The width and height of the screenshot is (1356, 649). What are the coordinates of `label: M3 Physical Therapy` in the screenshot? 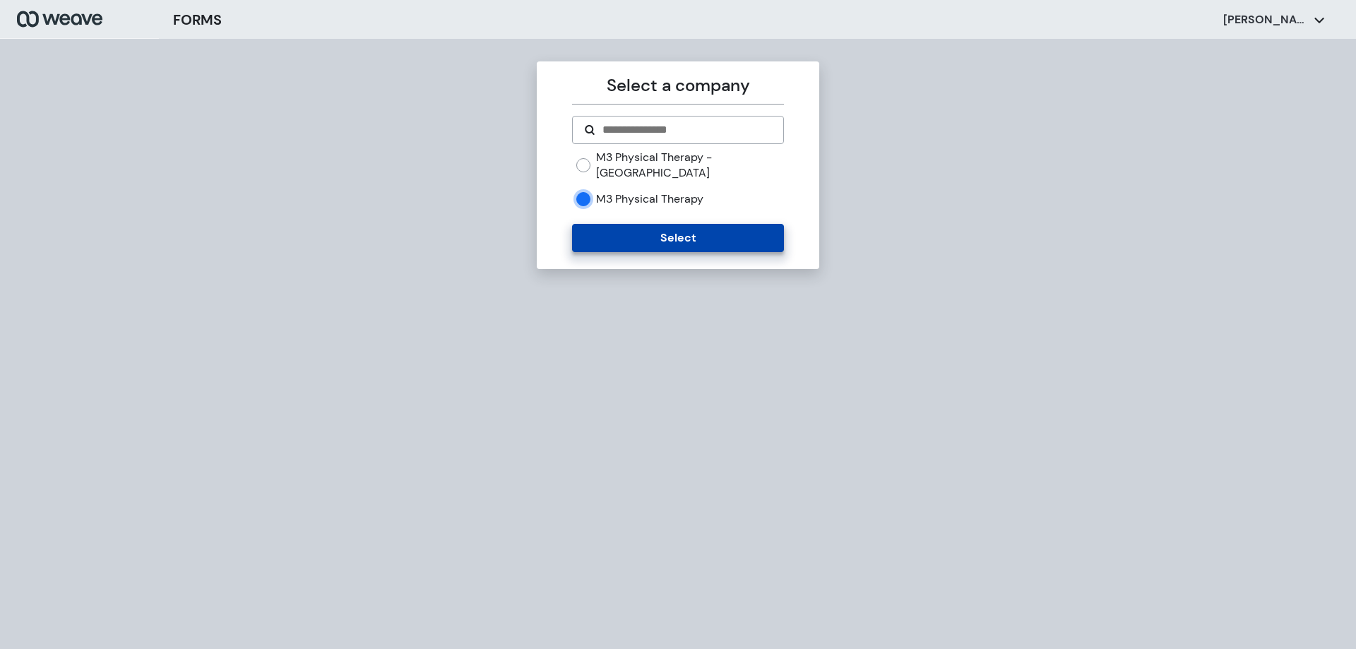 It's located at (650, 199).